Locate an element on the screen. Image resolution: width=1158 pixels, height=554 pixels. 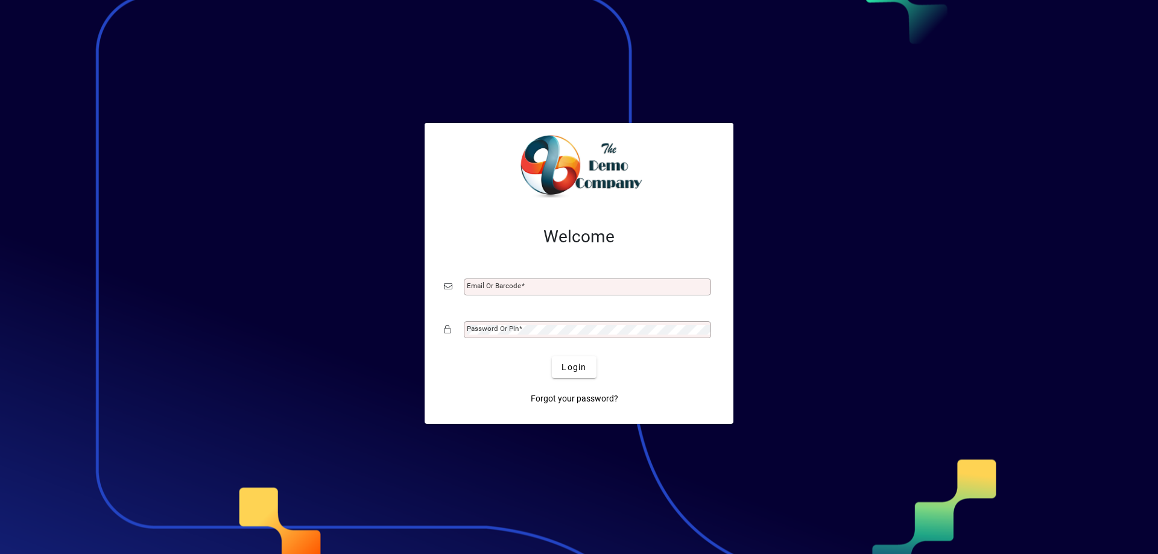
span: Forgot your password? is located at coordinates (574, 399).